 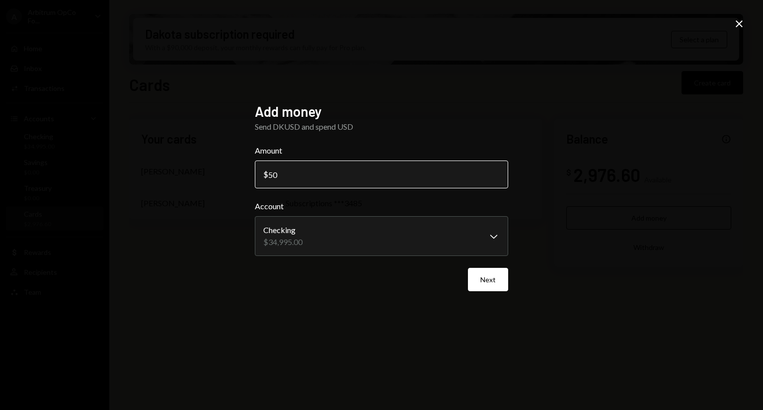 What do you see at coordinates (382, 174) in the screenshot?
I see `input: 0.00` at bounding box center [382, 174].